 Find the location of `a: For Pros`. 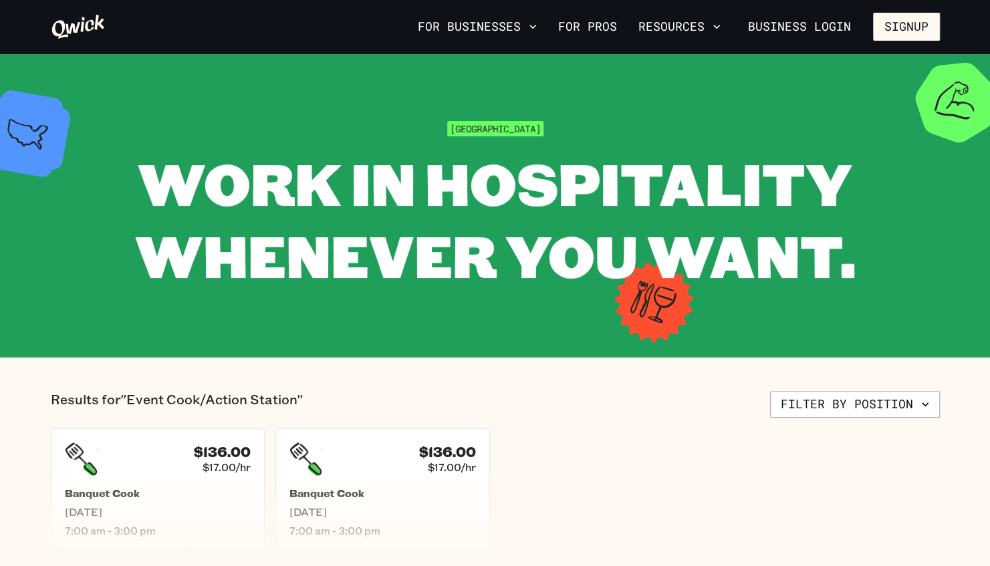

a: For Pros is located at coordinates (588, 27).